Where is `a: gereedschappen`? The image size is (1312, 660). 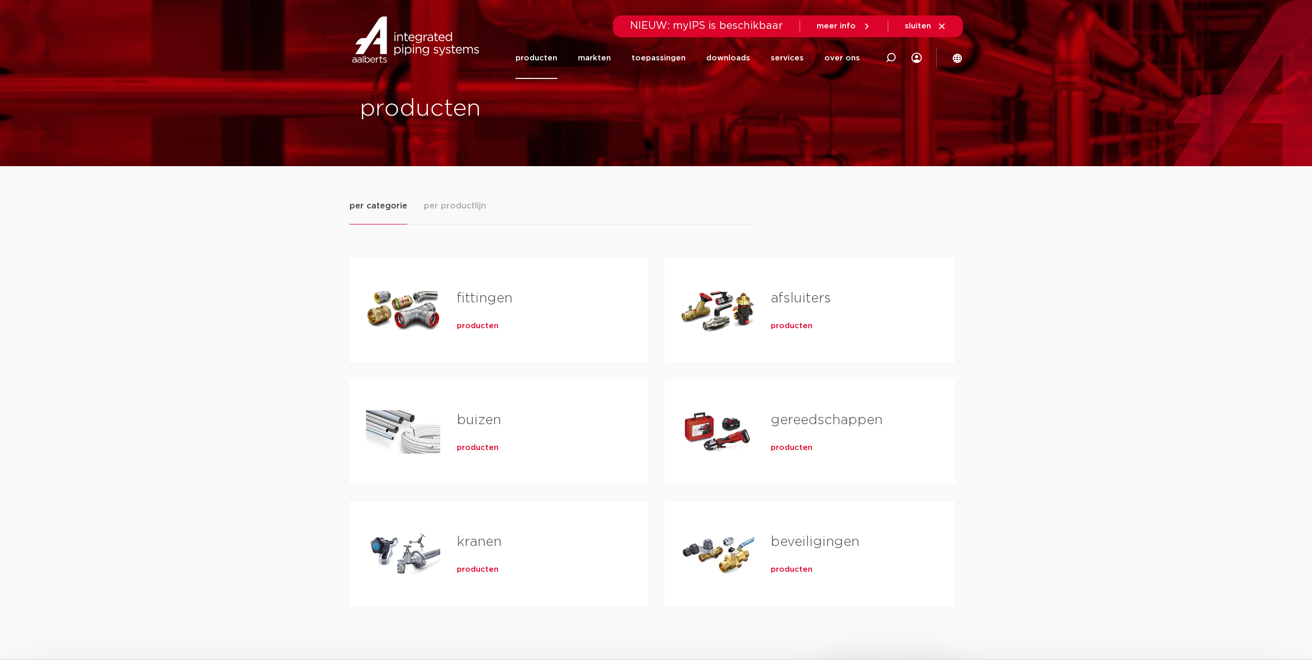 a: gereedschappen is located at coordinates (827, 420).